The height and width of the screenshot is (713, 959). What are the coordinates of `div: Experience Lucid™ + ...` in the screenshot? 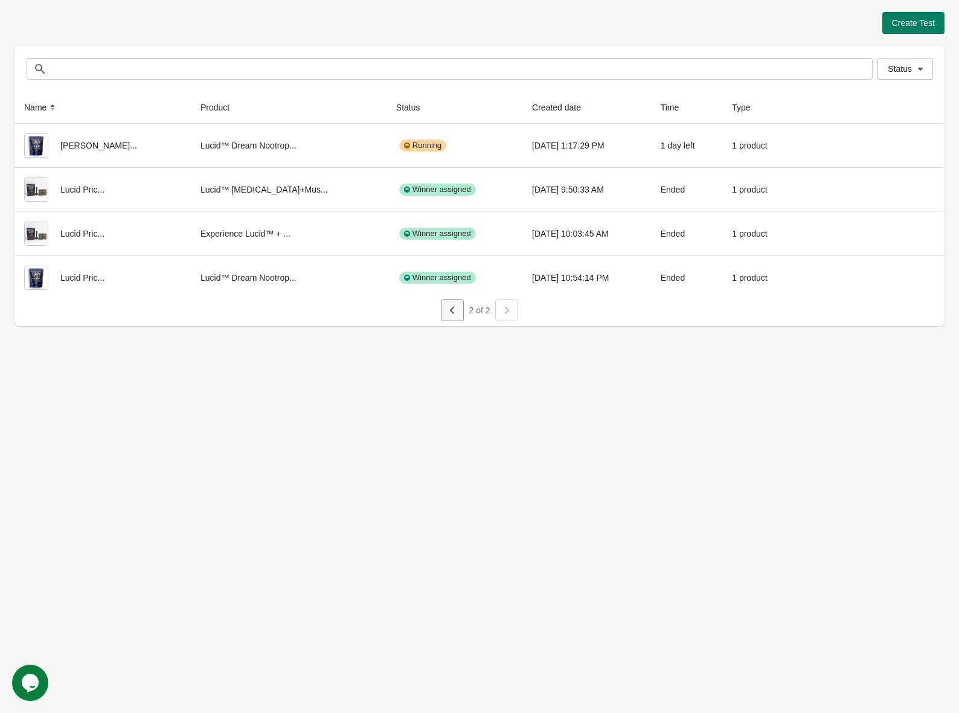 It's located at (289, 234).